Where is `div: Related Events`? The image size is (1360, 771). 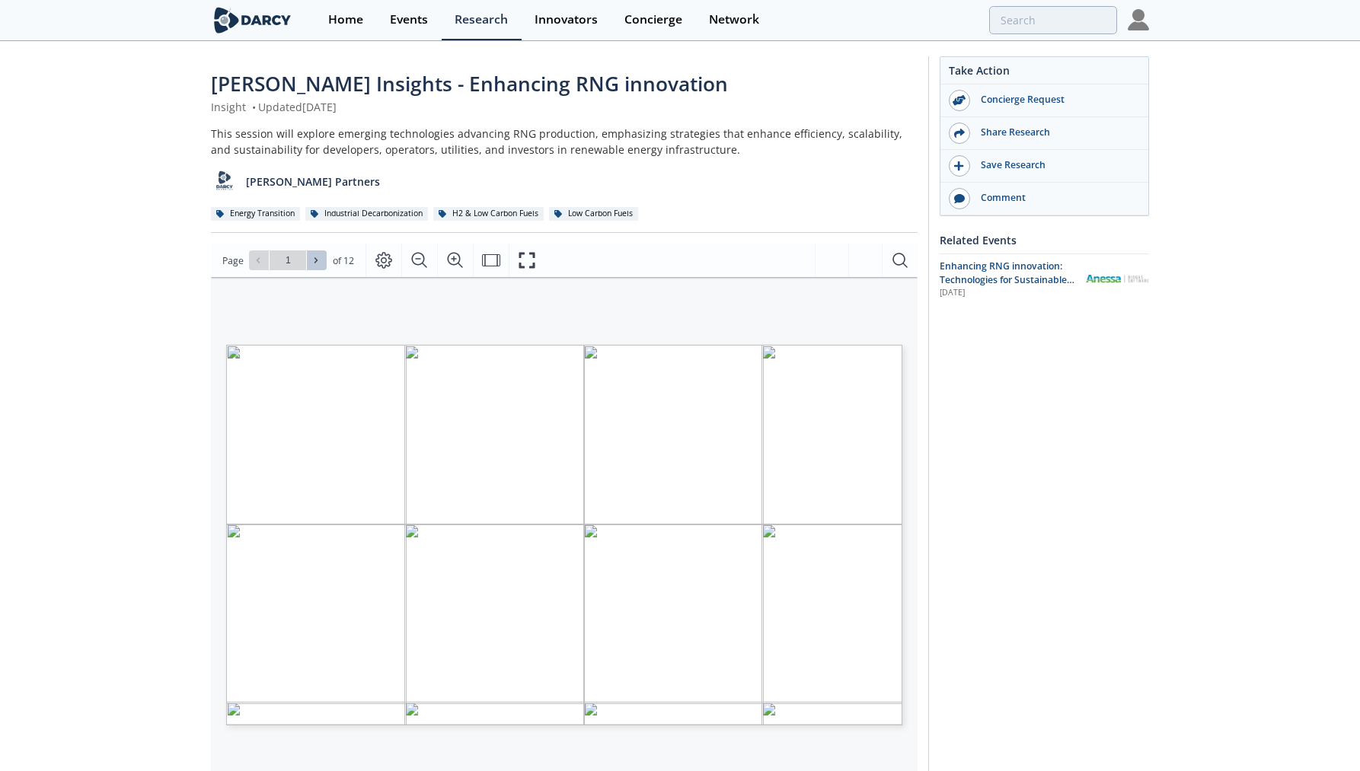 div: Related Events is located at coordinates (1044, 240).